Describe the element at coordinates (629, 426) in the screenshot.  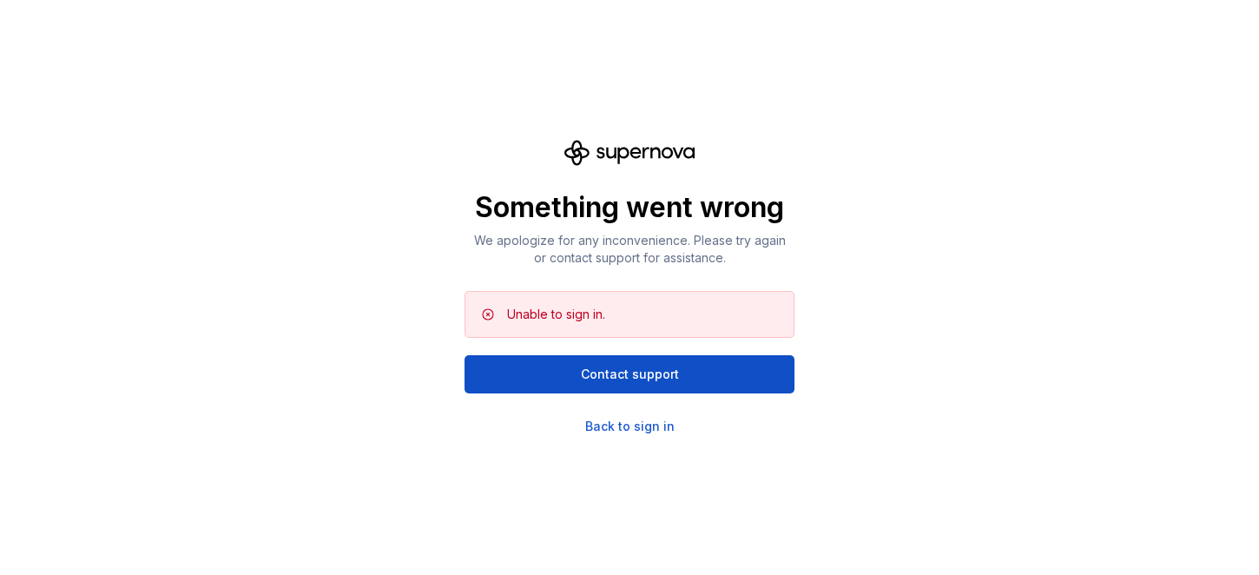
I see `div: Back to sign in` at that location.